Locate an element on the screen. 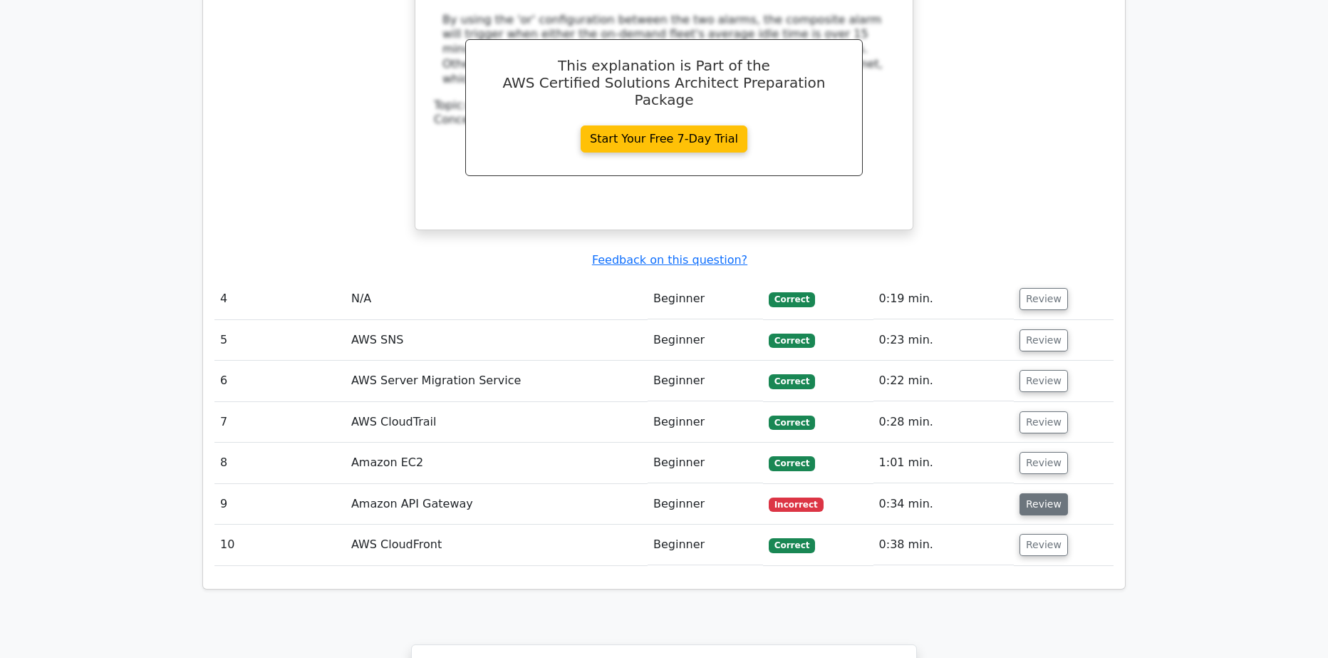  td: 0:22 min. is located at coordinates (943, 380).